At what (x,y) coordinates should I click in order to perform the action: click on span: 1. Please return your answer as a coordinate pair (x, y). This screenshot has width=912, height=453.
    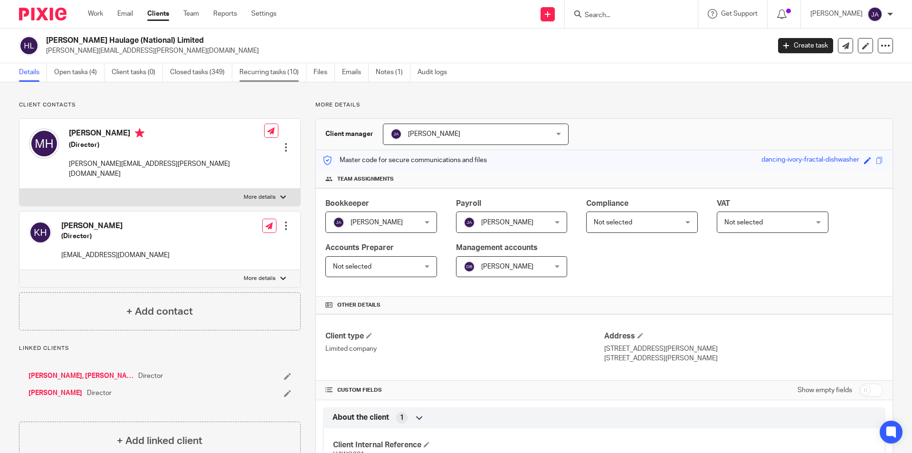
    Looking at the image, I should click on (402, 418).